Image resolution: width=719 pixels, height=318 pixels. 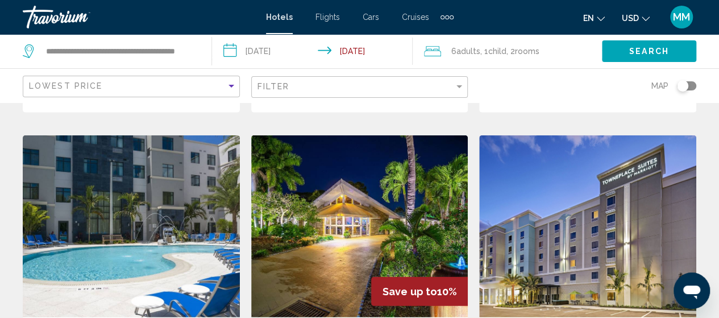 I want to click on span: Search, so click(x=649, y=52).